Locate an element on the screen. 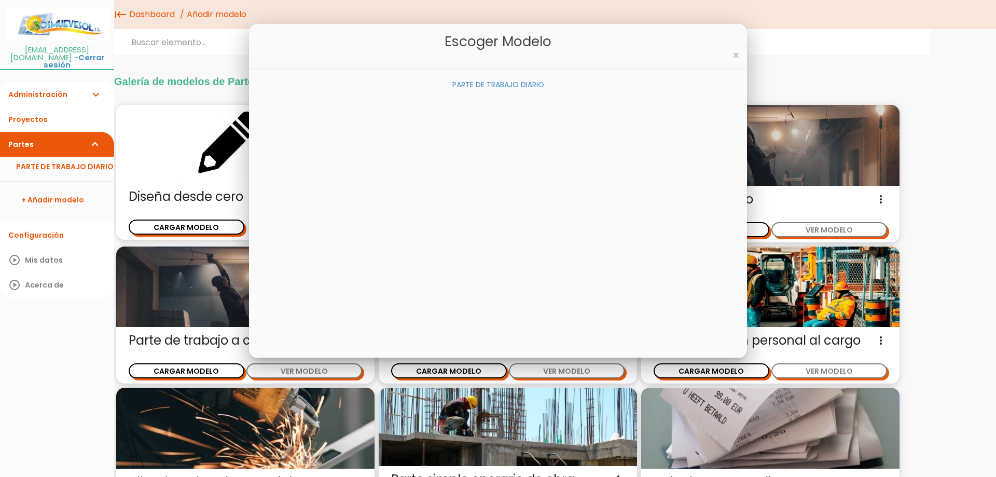  a: PARTE DE TRABAJO DIARIO is located at coordinates (498, 85).